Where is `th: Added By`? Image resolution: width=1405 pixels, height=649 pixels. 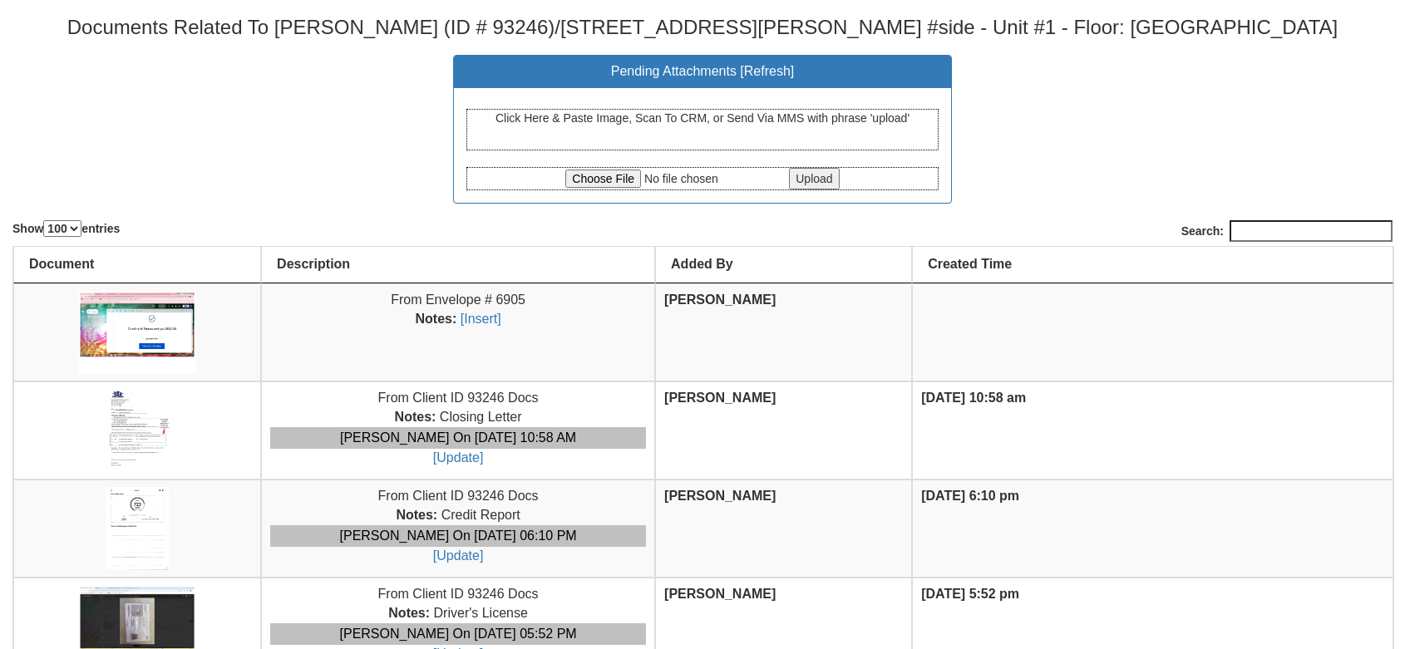
th: Added By is located at coordinates (783, 265).